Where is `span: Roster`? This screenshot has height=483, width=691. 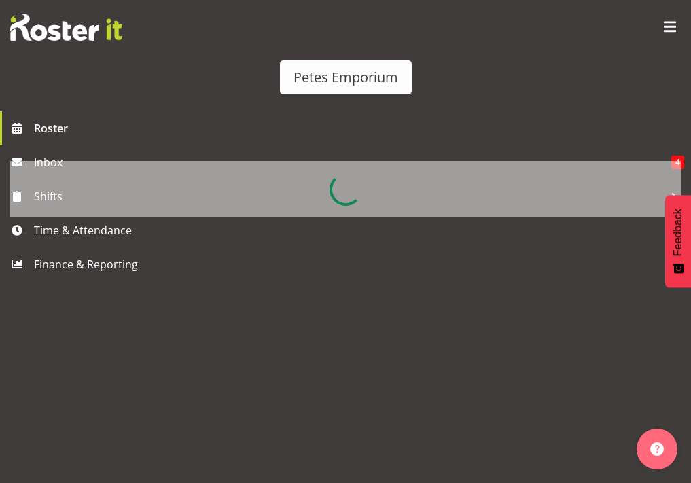
span: Roster is located at coordinates (359, 128).